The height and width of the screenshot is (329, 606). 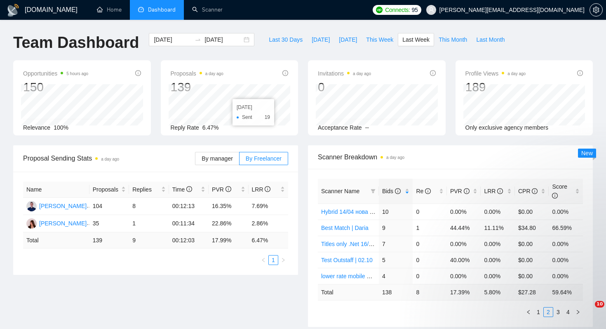 I want to click on span: PVR, so click(x=460, y=191).